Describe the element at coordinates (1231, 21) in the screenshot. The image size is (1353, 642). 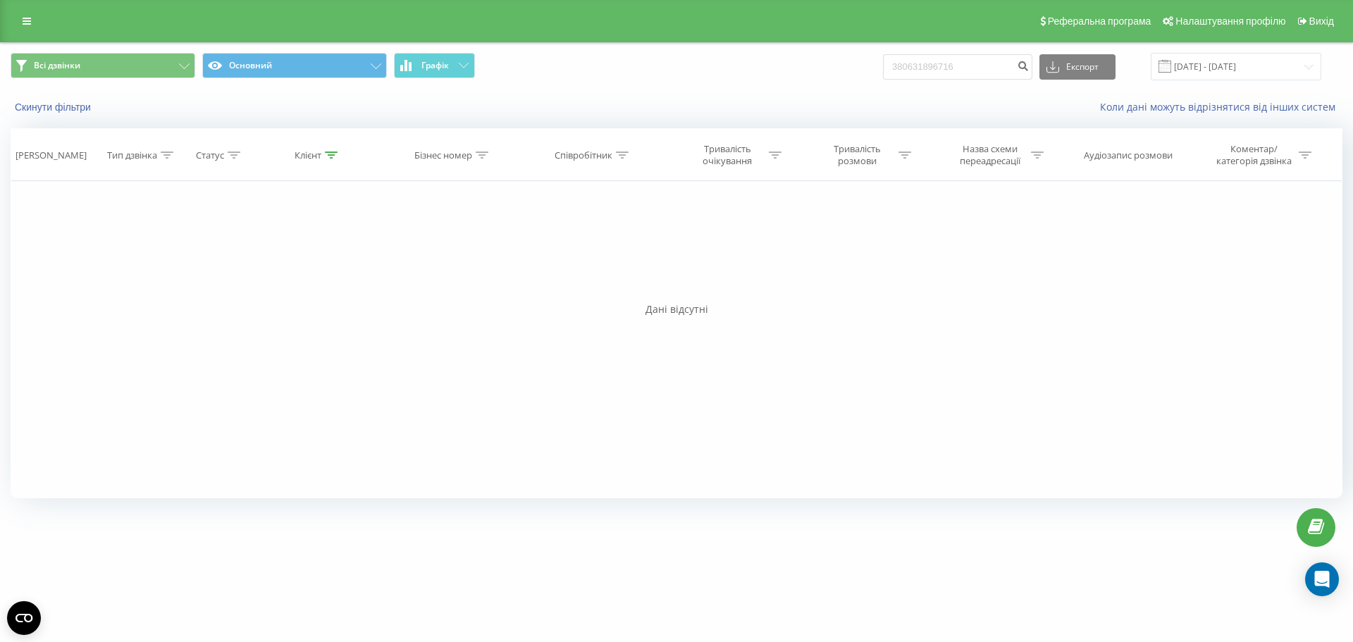
I see `span: Налаштування профілю` at that location.